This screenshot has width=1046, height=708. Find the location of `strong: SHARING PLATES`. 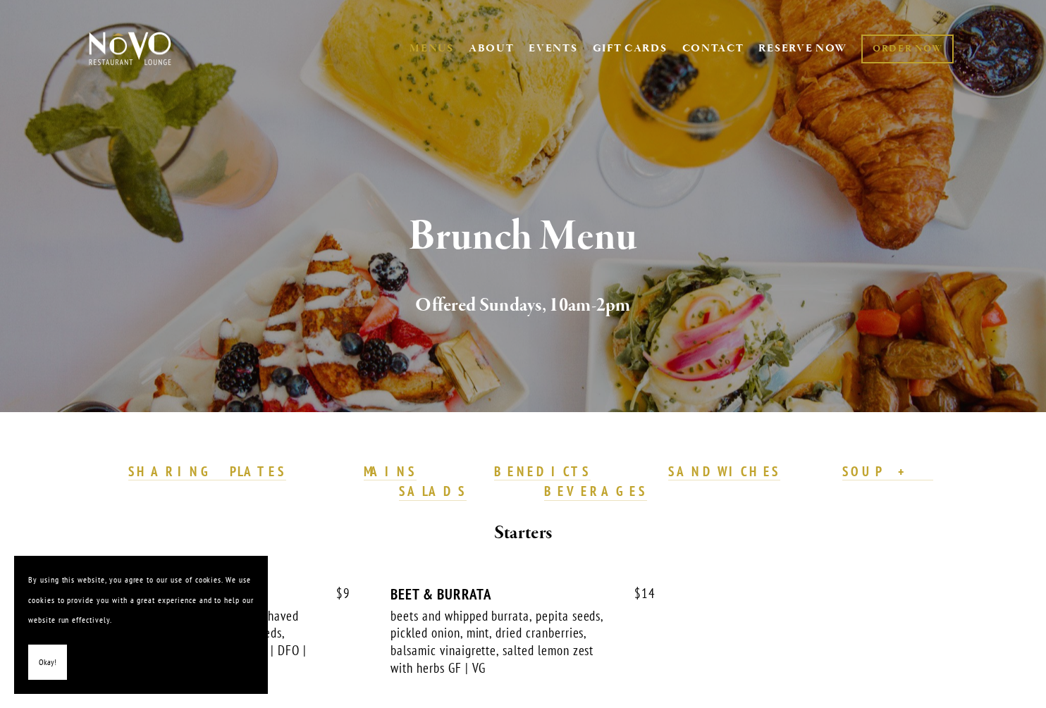

strong: SHARING PLATES is located at coordinates (207, 472).